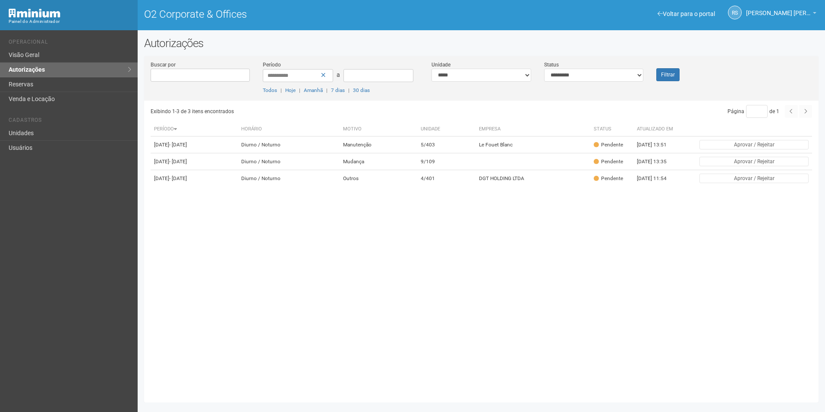 The image size is (825, 412). I want to click on td: Le Fouet Blanc, so click(533, 145).